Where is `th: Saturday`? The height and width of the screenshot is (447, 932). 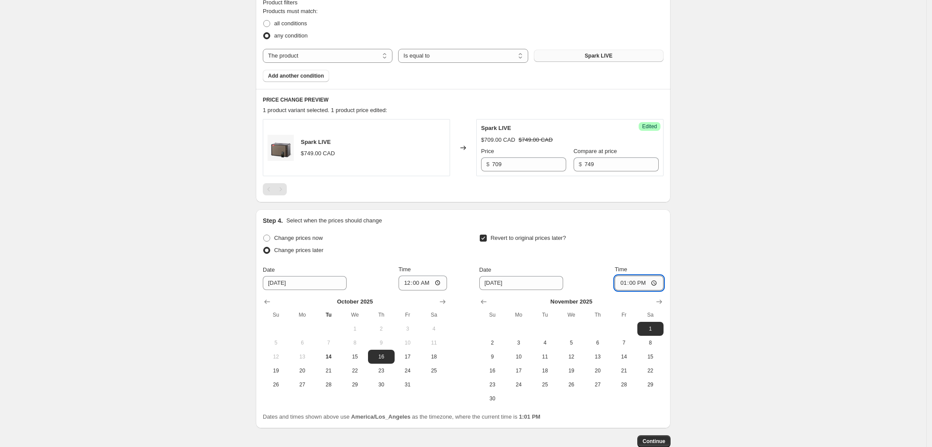
th: Saturday is located at coordinates (651, 315).